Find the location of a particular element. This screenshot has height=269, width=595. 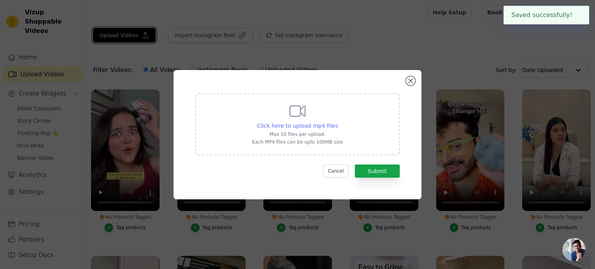

button: Close is located at coordinates (577, 15).